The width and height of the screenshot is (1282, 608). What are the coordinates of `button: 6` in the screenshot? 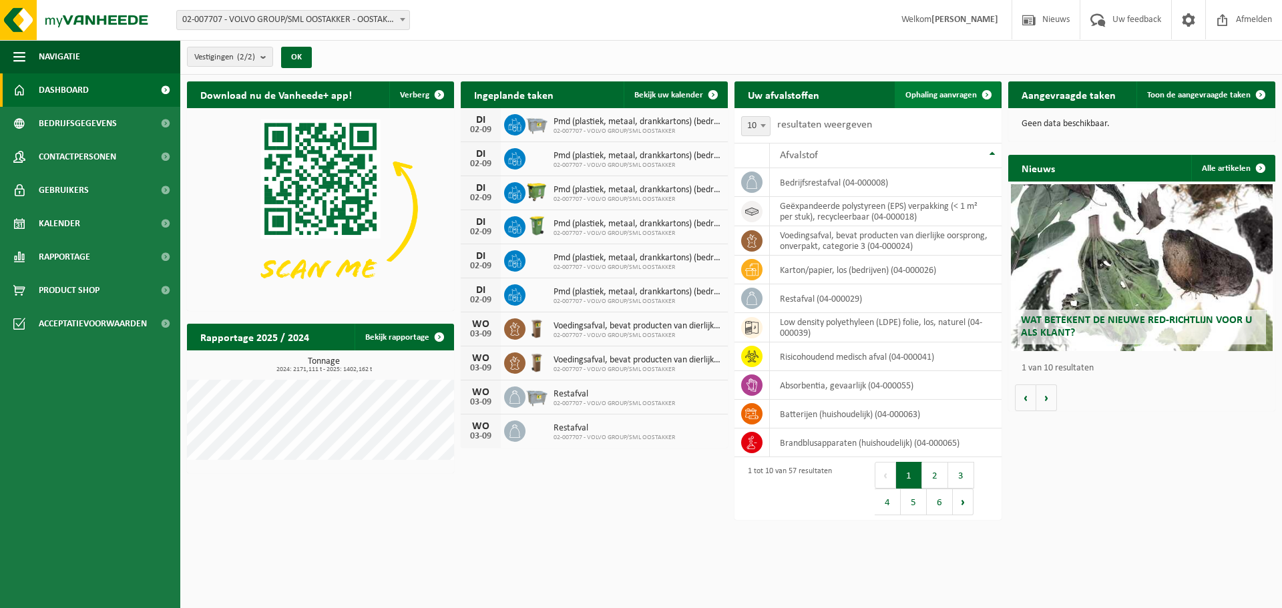 It's located at (940, 502).